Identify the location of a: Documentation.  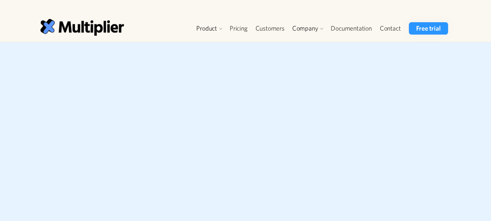
(351, 28).